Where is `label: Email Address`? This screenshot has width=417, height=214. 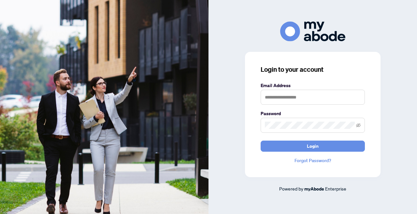 label: Email Address is located at coordinates (313, 85).